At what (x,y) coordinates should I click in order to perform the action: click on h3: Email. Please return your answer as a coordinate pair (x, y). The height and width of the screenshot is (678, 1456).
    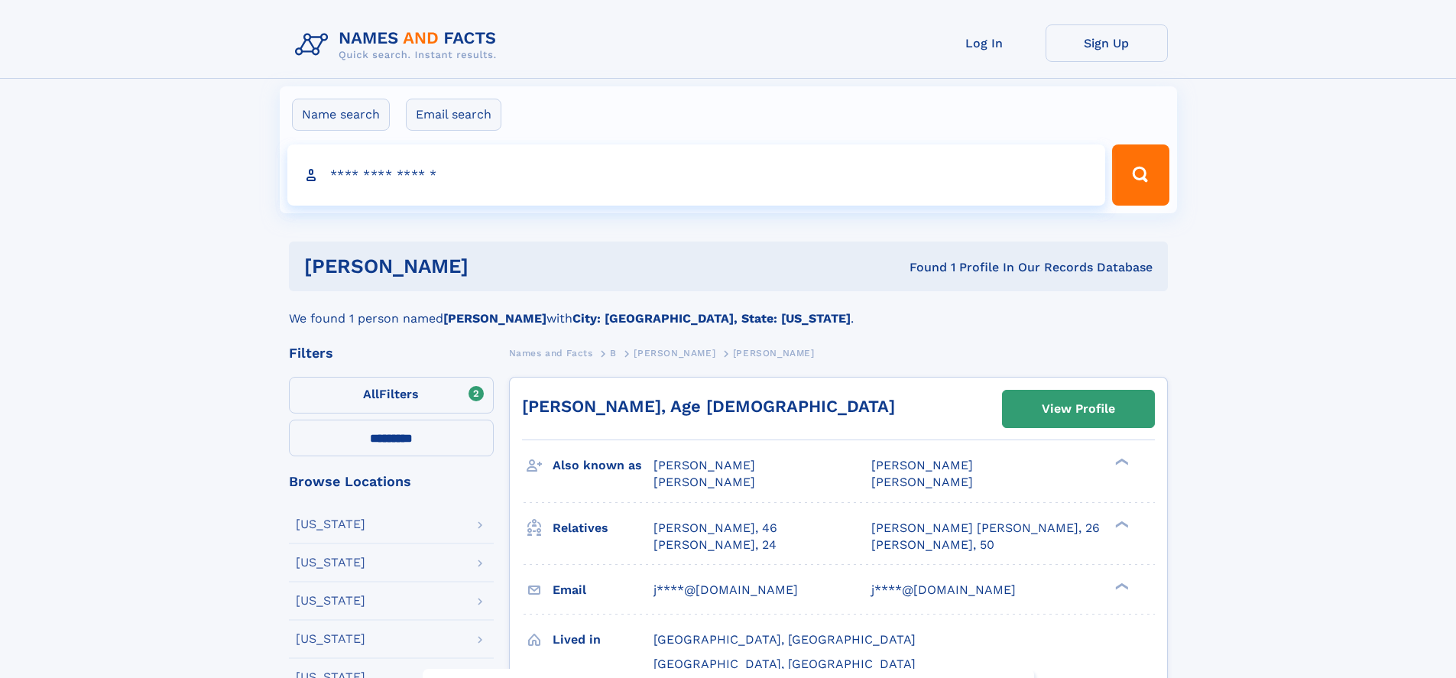
    Looking at the image, I should click on (603, 590).